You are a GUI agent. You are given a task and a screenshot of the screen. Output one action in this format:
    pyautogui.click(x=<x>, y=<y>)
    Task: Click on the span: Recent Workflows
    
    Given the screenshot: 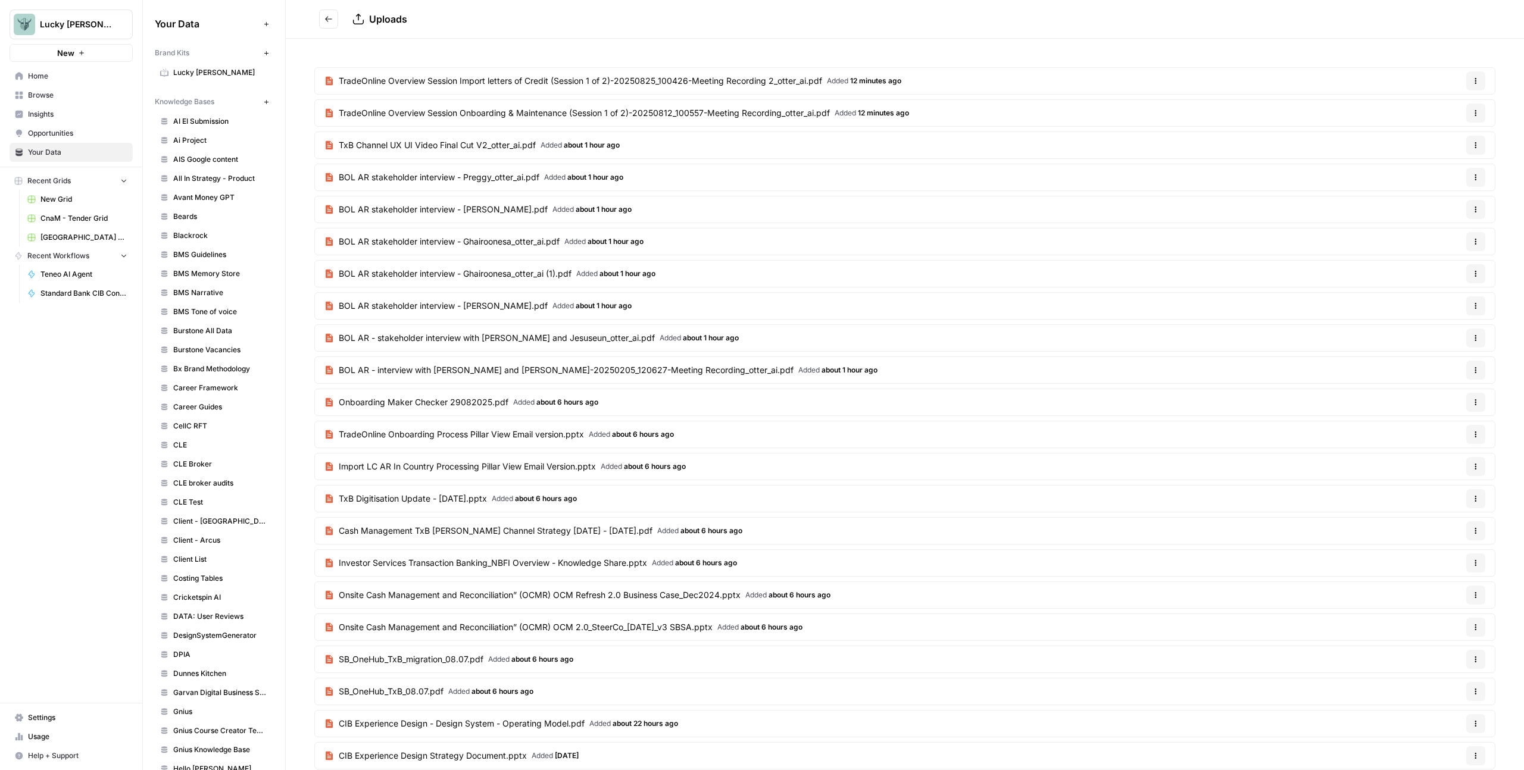 What is the action you would take?
    pyautogui.click(x=58, y=256)
    